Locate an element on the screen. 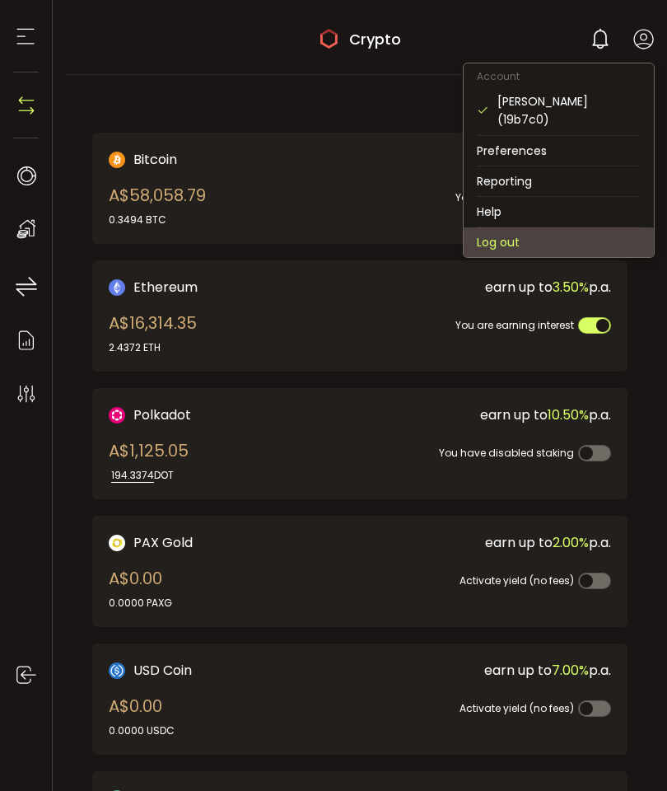 This screenshot has height=791, width=667. span: You have disabled staking is located at coordinates (507, 452).